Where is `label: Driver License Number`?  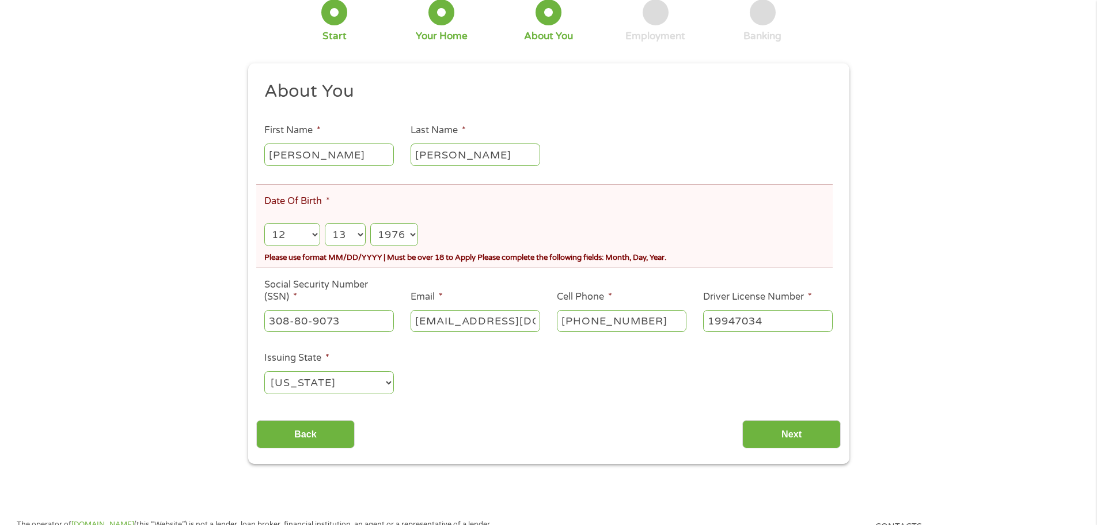
label: Driver License Number is located at coordinates (758, 297).